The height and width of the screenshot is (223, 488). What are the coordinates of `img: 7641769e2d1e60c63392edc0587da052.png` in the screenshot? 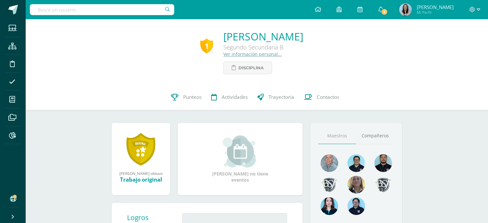 It's located at (383, 185).